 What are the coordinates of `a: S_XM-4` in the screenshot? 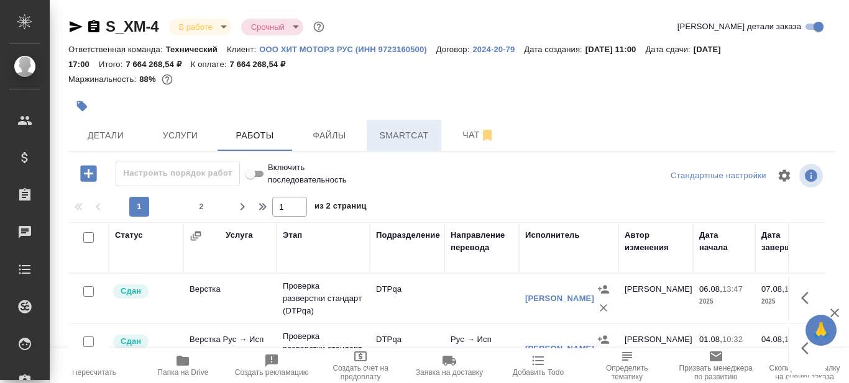 It's located at (132, 26).